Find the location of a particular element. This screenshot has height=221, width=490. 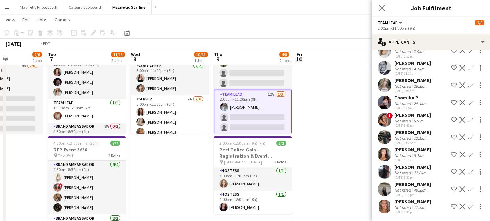

a: Jobs is located at coordinates (42, 20).